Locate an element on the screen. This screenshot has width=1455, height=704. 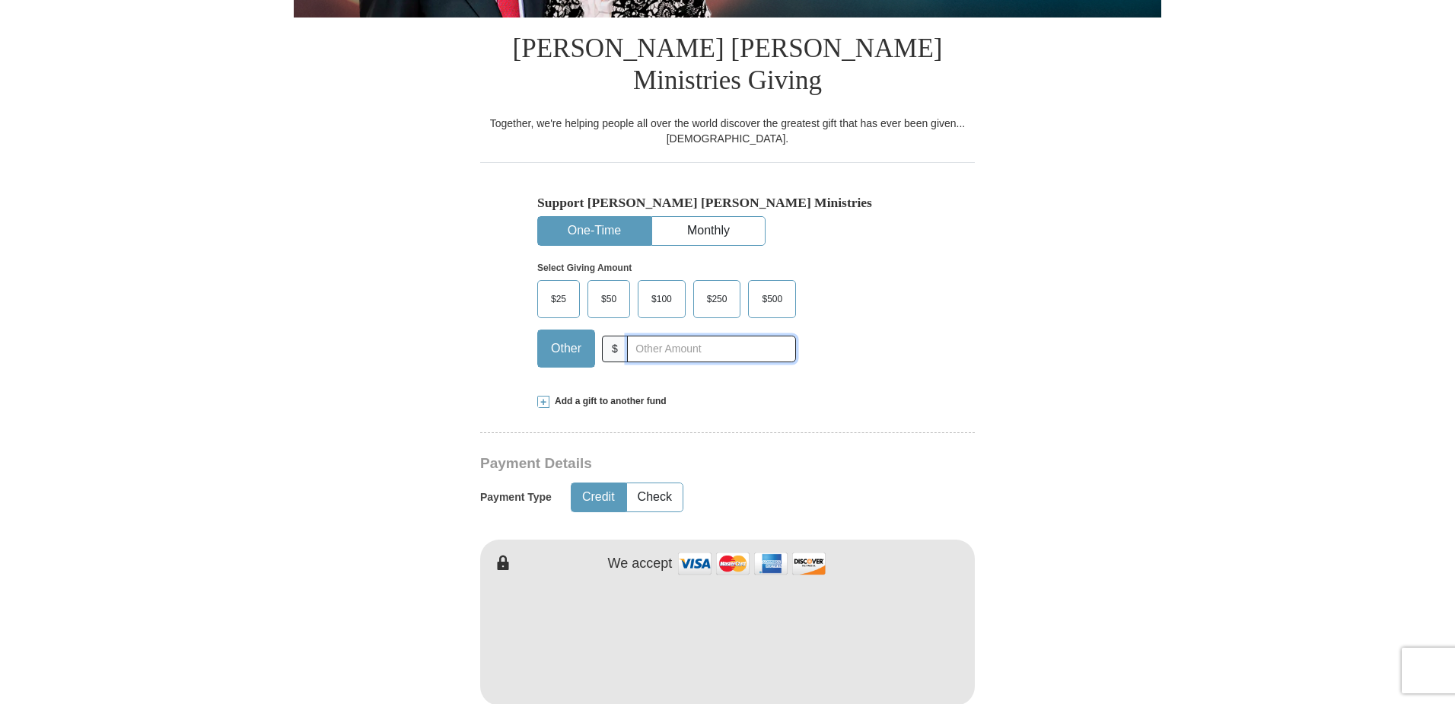
span: $25 is located at coordinates (559, 299).